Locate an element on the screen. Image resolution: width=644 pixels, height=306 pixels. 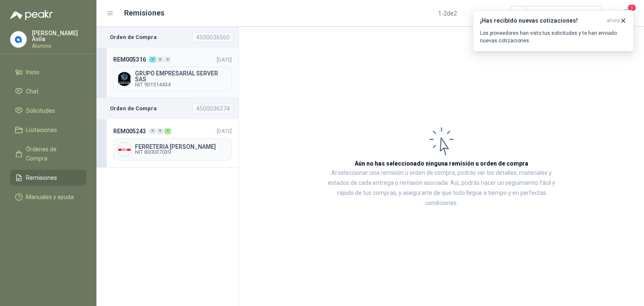
span: 1 is located at coordinates (632, 8).